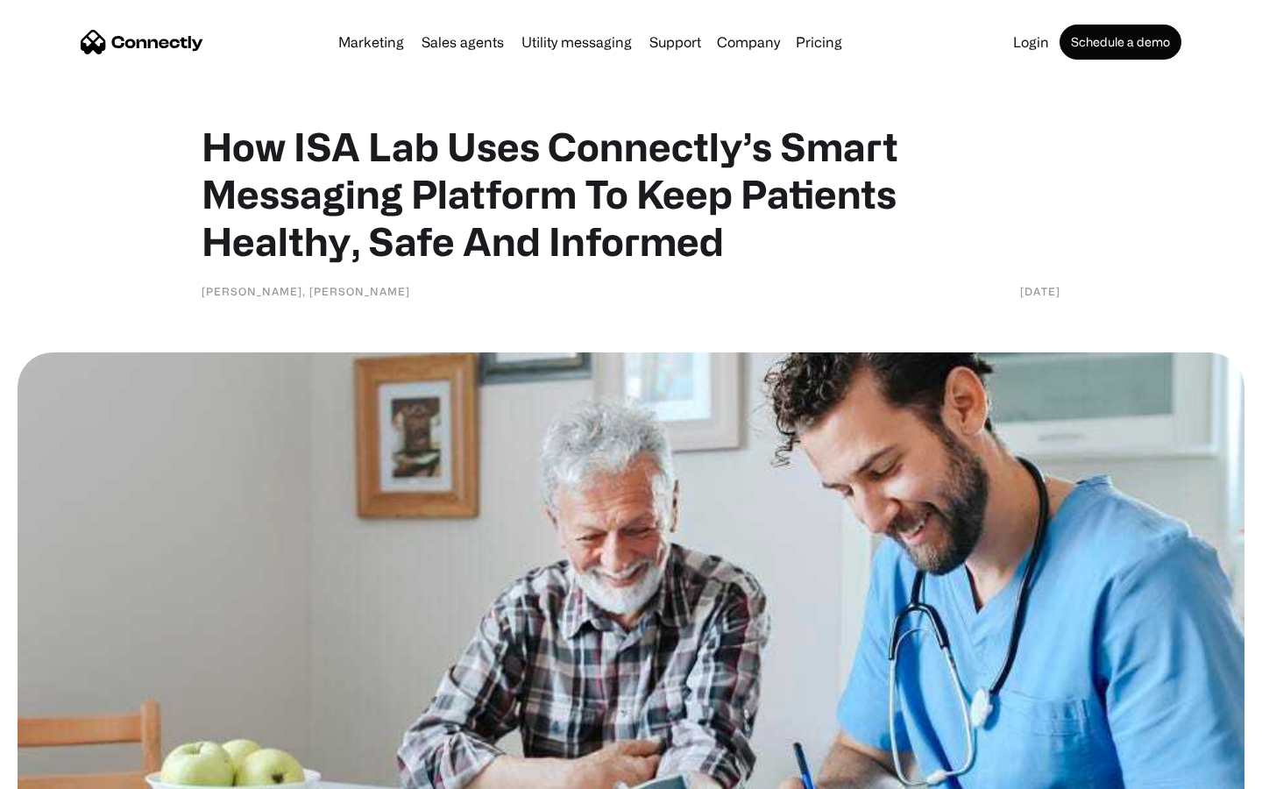 Image resolution: width=1262 pixels, height=789 pixels. I want to click on a: Schedule a demo, so click(1120, 42).